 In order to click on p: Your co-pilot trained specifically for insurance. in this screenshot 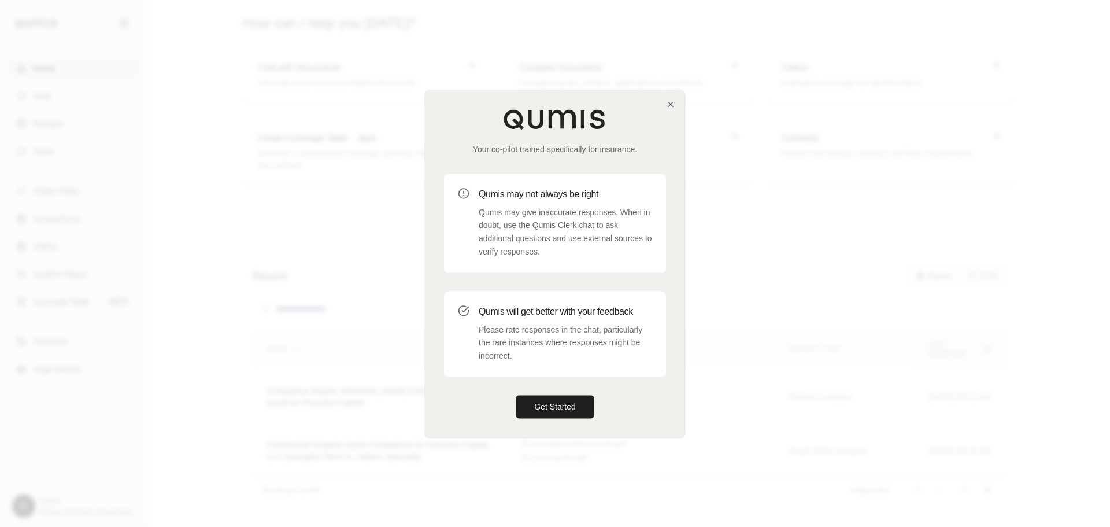, I will do `click(555, 149)`.